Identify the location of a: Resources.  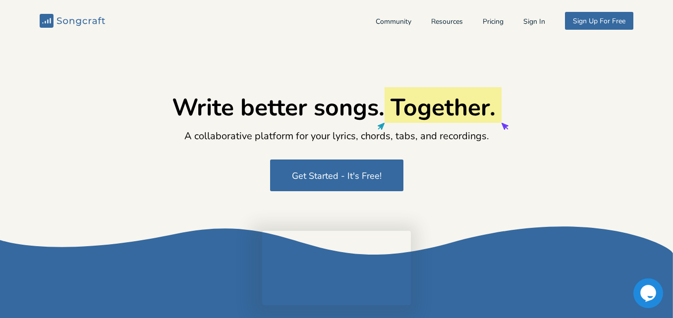
(447, 22).